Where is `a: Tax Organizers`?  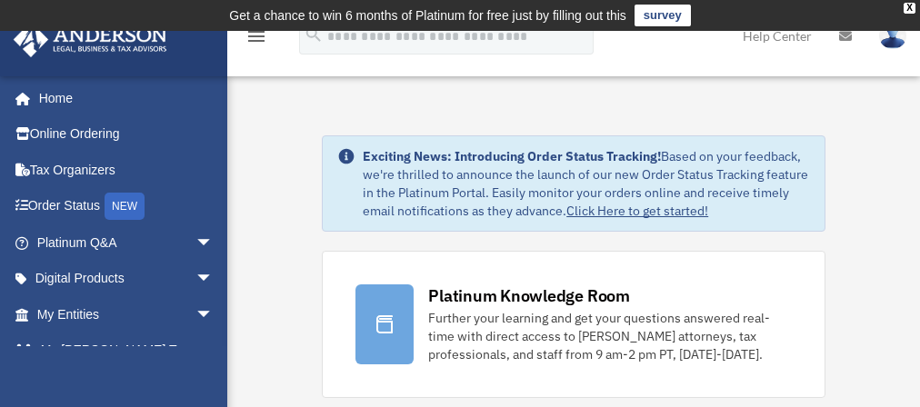
a: Tax Organizers is located at coordinates (126, 170).